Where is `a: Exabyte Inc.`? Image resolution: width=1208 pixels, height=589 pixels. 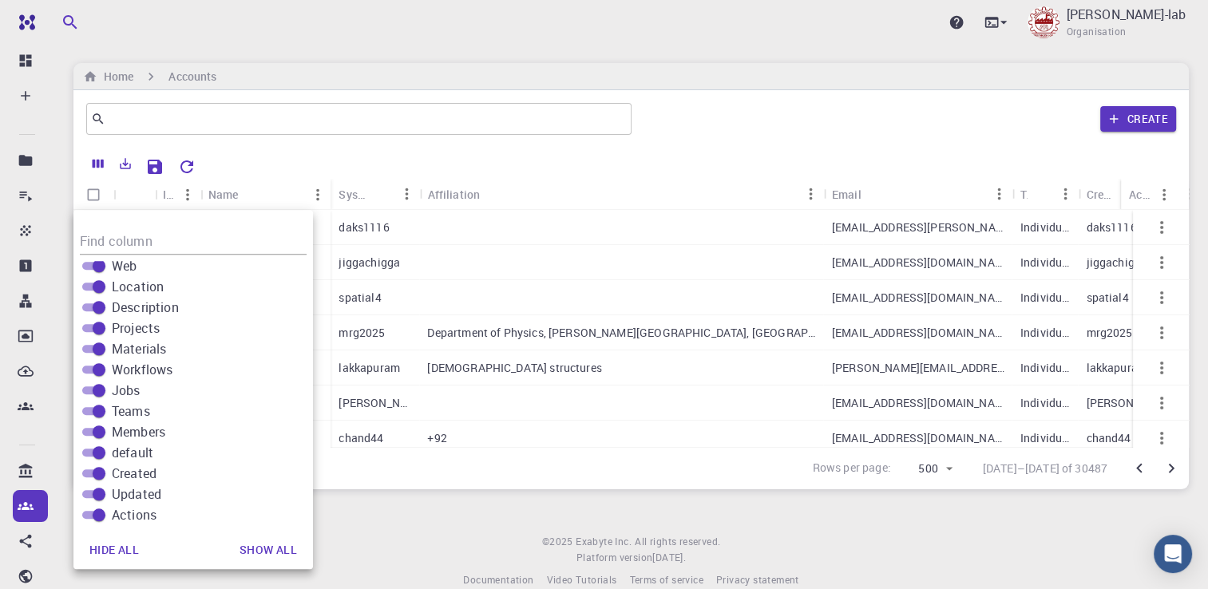
a: Exabyte Inc. is located at coordinates (604, 542).